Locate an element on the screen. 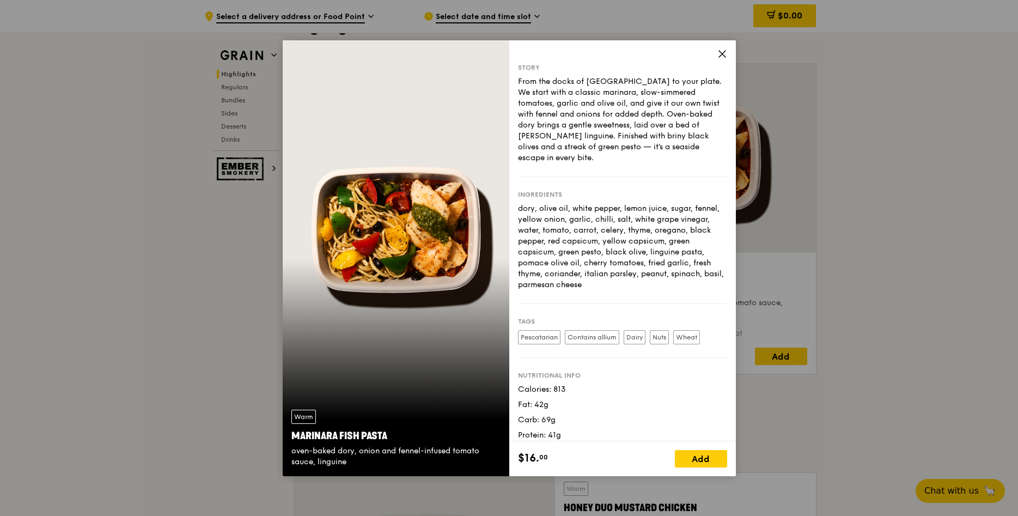 Image resolution: width=1018 pixels, height=516 pixels. div: Carb: 69g is located at coordinates (623, 420).